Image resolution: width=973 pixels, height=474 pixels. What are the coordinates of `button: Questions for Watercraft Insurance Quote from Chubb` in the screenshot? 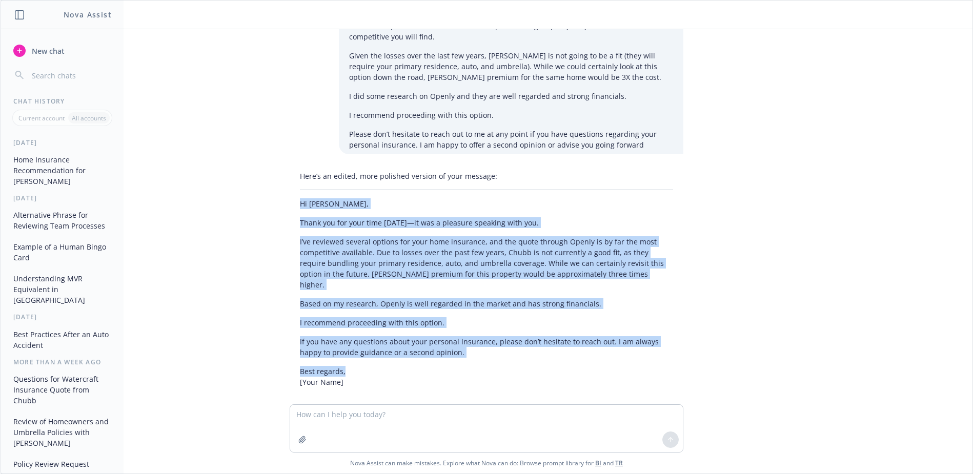 It's located at (62, 390).